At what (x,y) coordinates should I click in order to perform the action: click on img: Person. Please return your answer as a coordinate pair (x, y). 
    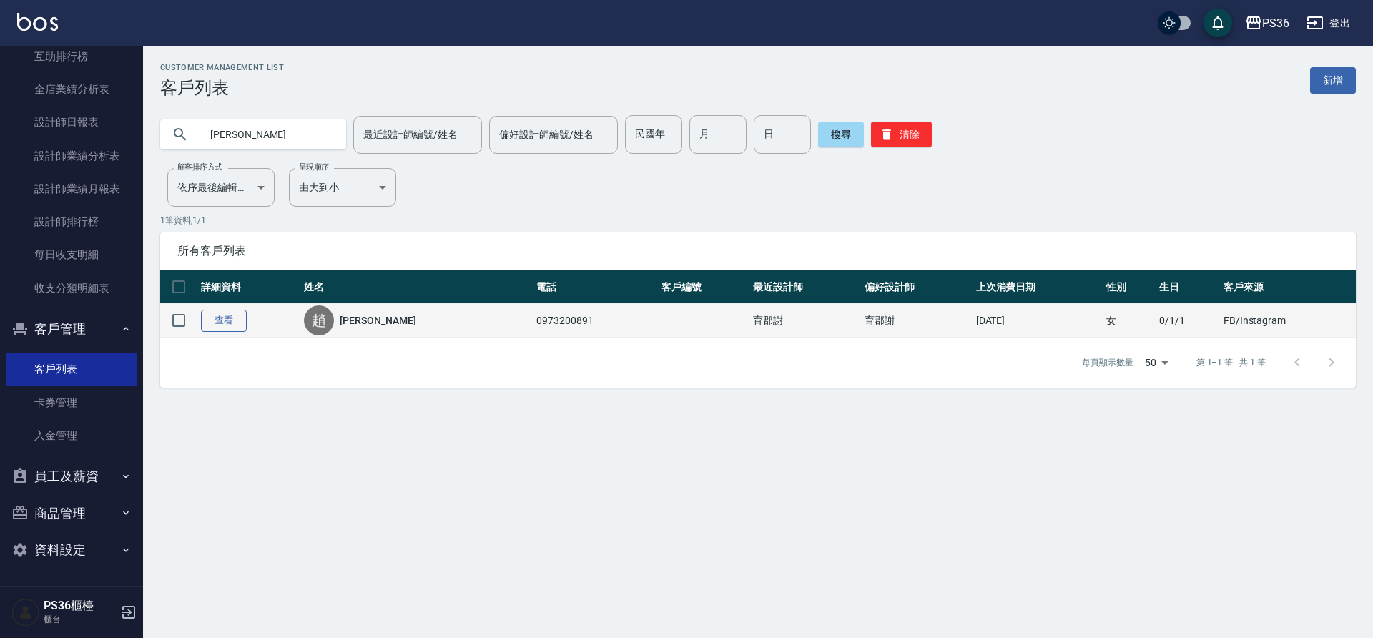
    Looking at the image, I should click on (26, 612).